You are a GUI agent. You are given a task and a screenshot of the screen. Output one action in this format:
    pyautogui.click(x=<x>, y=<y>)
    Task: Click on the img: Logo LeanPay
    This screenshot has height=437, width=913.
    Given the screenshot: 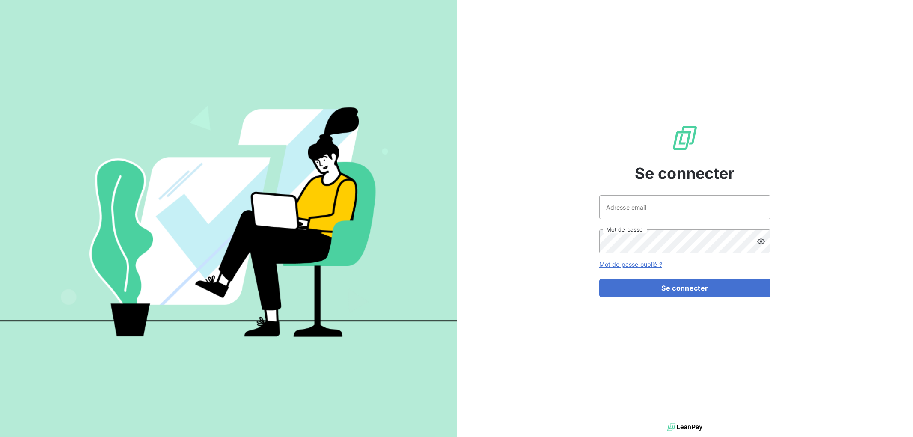 What is the action you would take?
    pyautogui.click(x=685, y=138)
    